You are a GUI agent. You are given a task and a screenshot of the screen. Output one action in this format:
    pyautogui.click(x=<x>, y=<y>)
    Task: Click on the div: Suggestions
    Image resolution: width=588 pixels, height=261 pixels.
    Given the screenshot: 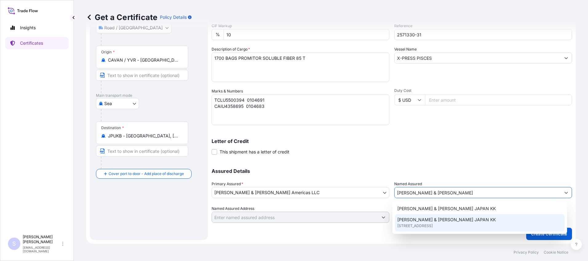 What is the action you would take?
    pyautogui.click(x=480, y=217)
    